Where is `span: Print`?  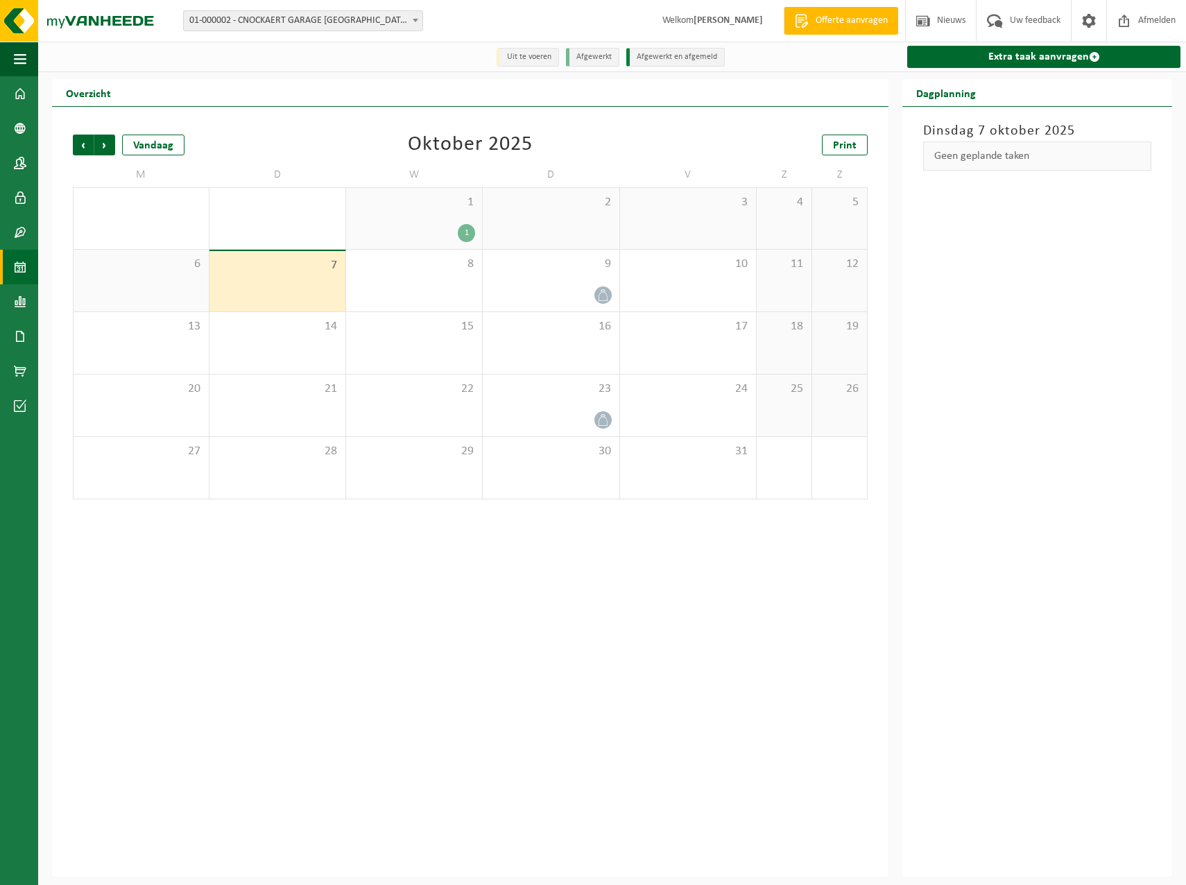
span: Print is located at coordinates (845, 146).